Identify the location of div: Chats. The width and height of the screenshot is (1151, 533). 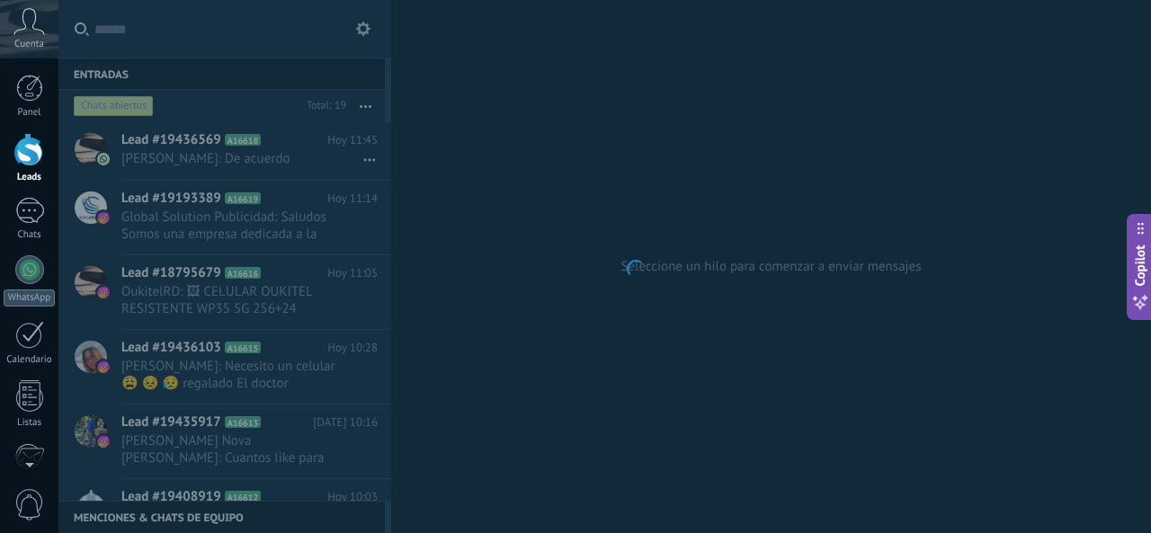
(30, 235).